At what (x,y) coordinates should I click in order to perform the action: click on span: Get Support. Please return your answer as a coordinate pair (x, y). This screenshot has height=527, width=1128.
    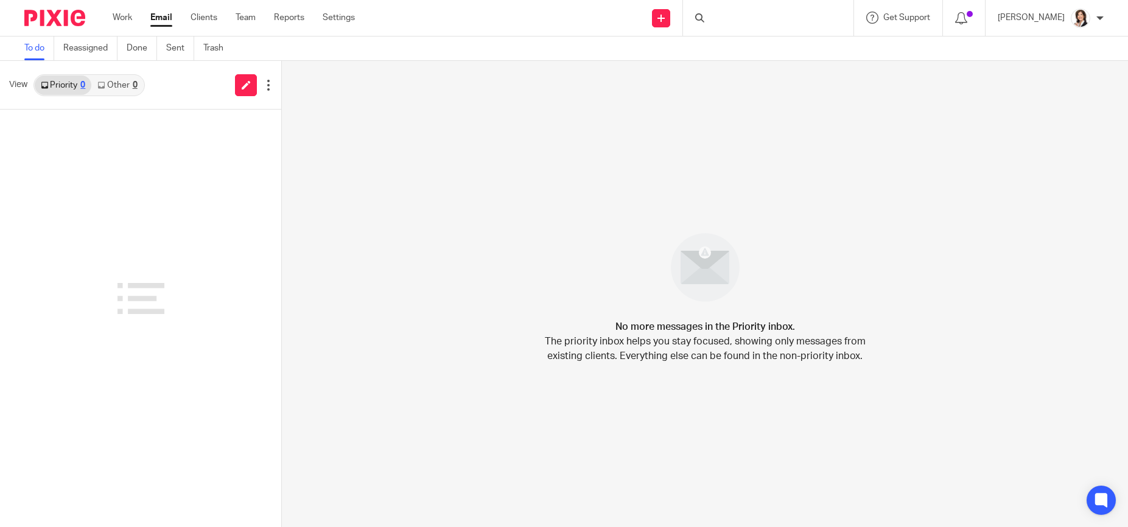
    Looking at the image, I should click on (907, 18).